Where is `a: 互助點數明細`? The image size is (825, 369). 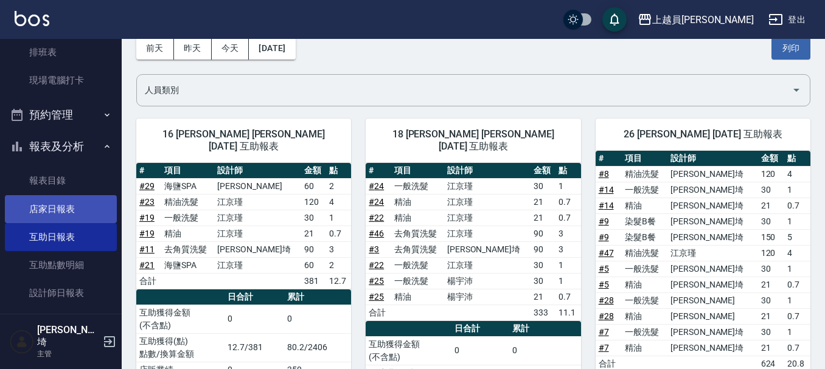
a: 互助點數明細 is located at coordinates (61, 265).